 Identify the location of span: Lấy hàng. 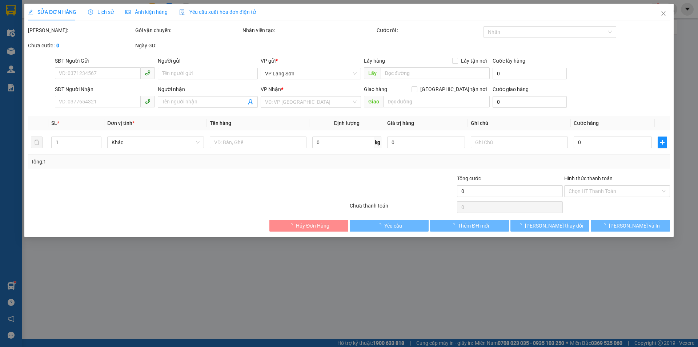
(375, 61).